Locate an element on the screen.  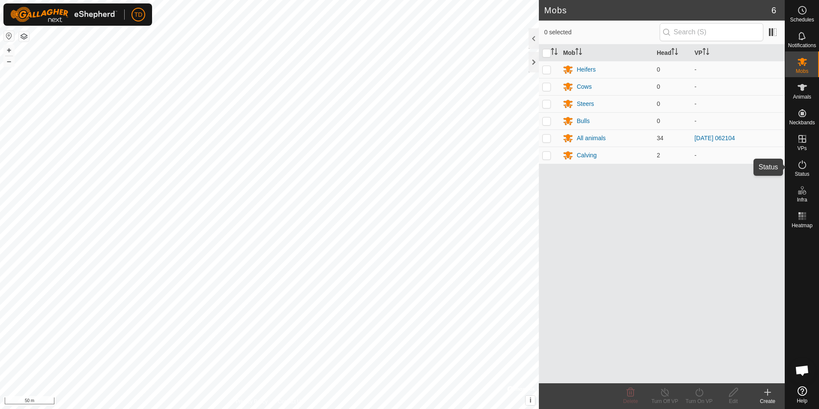
th: VP is located at coordinates (738, 53).